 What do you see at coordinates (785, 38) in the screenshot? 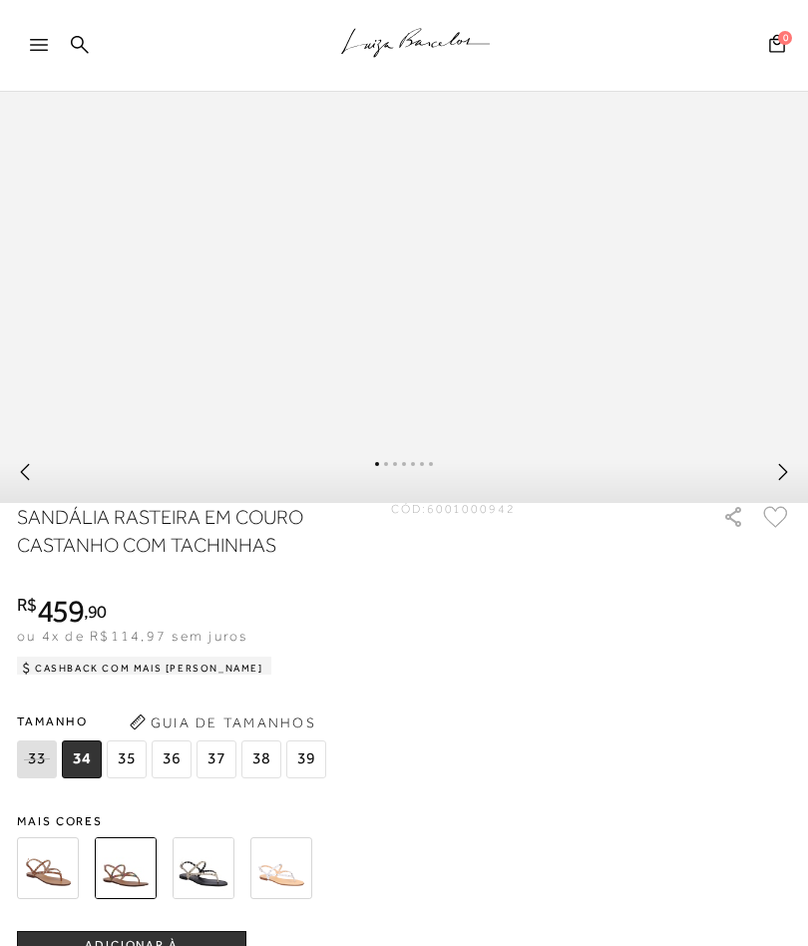
I see `span: 0` at bounding box center [785, 38].